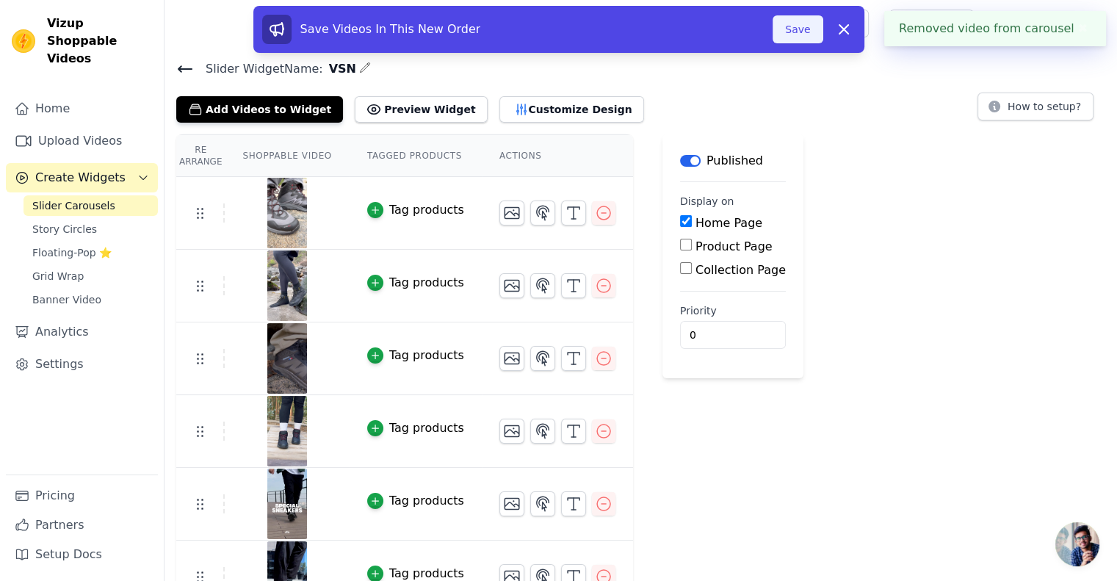  I want to click on a: Chat abierto, so click(1078, 544).